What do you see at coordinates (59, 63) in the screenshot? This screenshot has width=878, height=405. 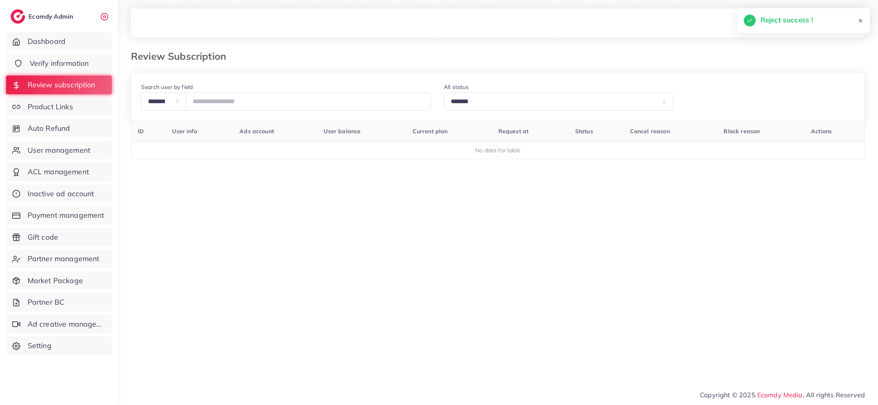 I see `a: Verify information` at bounding box center [59, 63].